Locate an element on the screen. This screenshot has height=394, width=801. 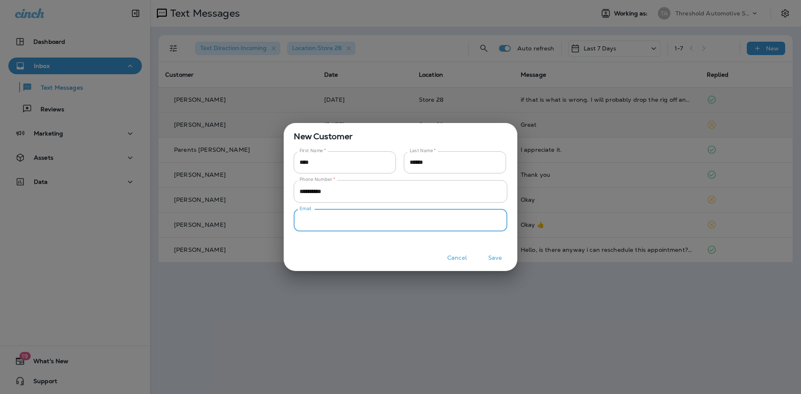
button: Save is located at coordinates (495, 258).